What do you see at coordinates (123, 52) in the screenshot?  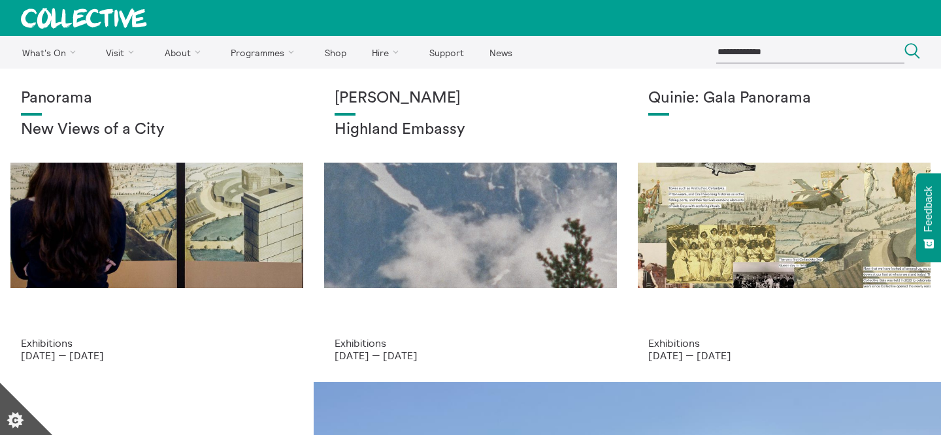 I see `a: Visit` at bounding box center [123, 52].